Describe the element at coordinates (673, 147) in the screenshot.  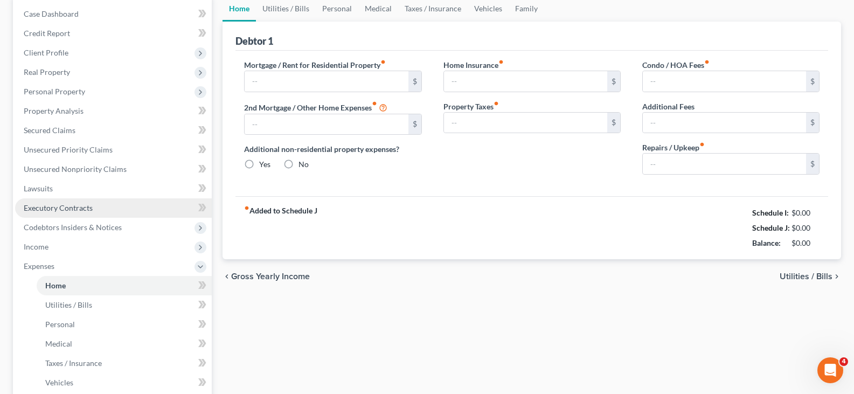
I see `label: Repairs / Upkeep` at that location.